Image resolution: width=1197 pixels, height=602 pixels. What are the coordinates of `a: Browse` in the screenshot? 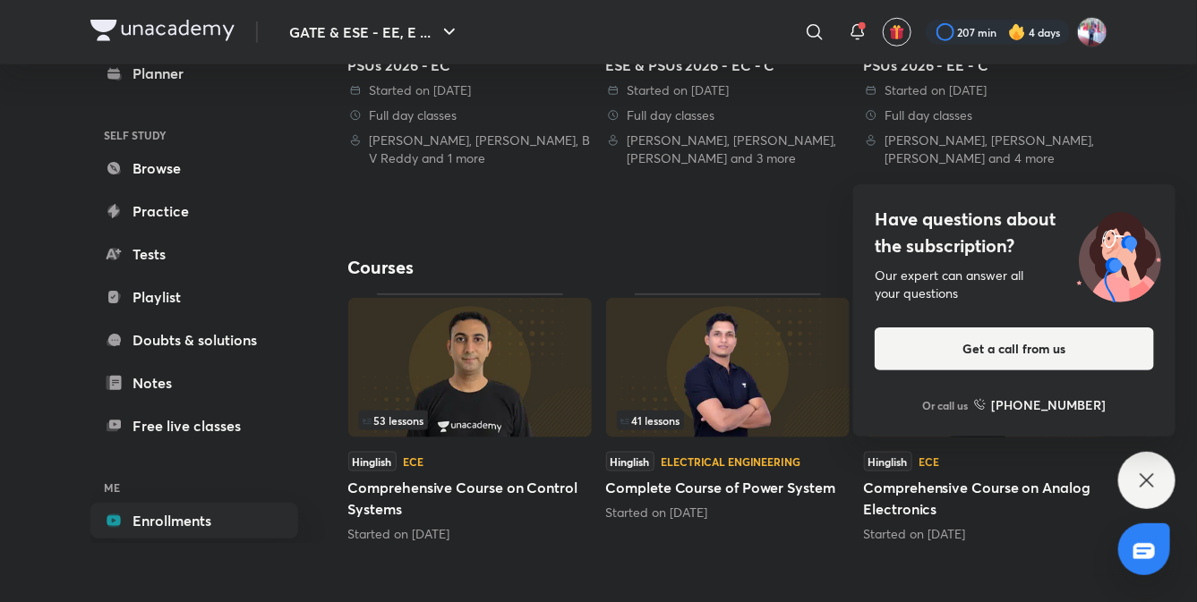 It's located at (194, 168).